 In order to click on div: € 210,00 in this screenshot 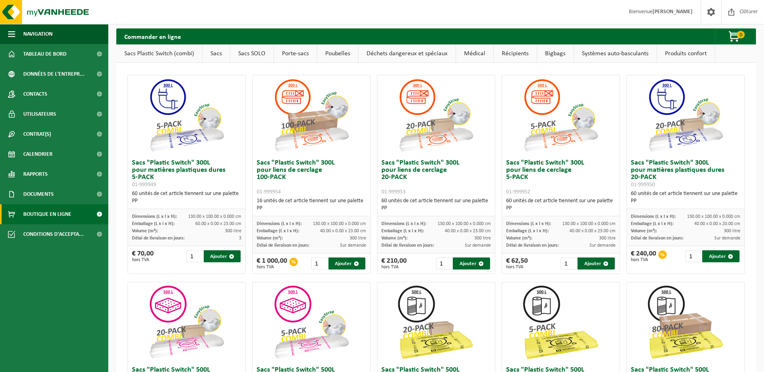, I will do `click(394, 264)`.